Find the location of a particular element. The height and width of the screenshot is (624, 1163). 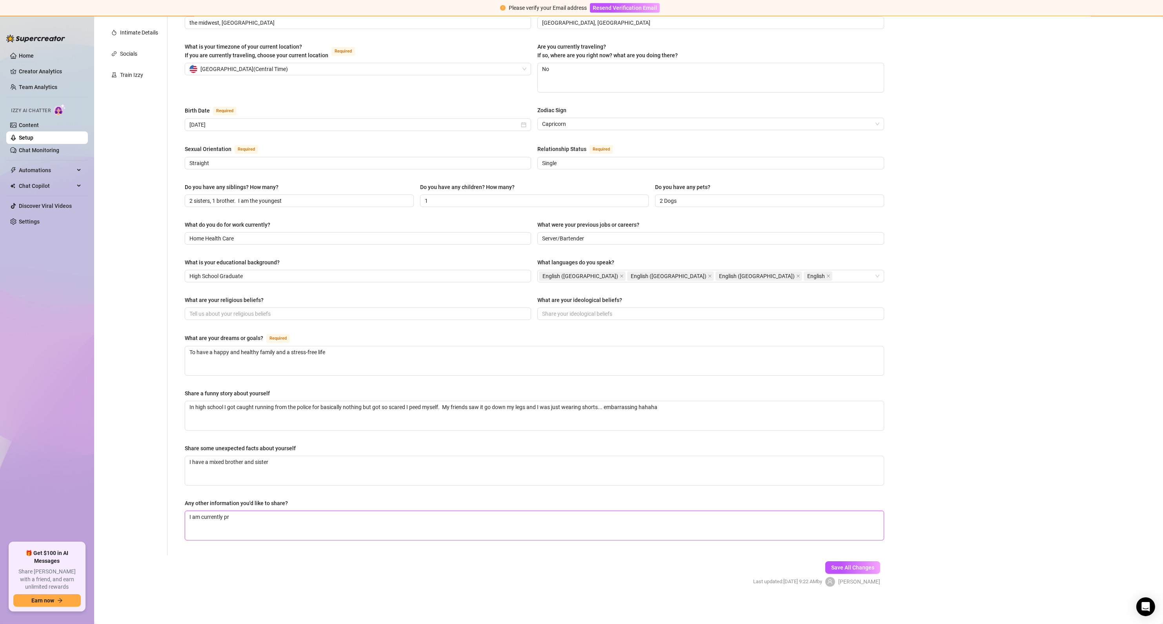

label: What are your ideological beliefs? is located at coordinates (582, 300).